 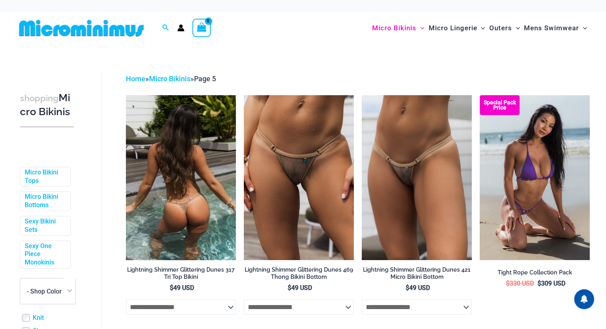 What do you see at coordinates (181, 275) in the screenshot?
I see `a: Lightning Shimmer Glittering Dunes 317 Tri Top Bikini` at bounding box center [181, 275].